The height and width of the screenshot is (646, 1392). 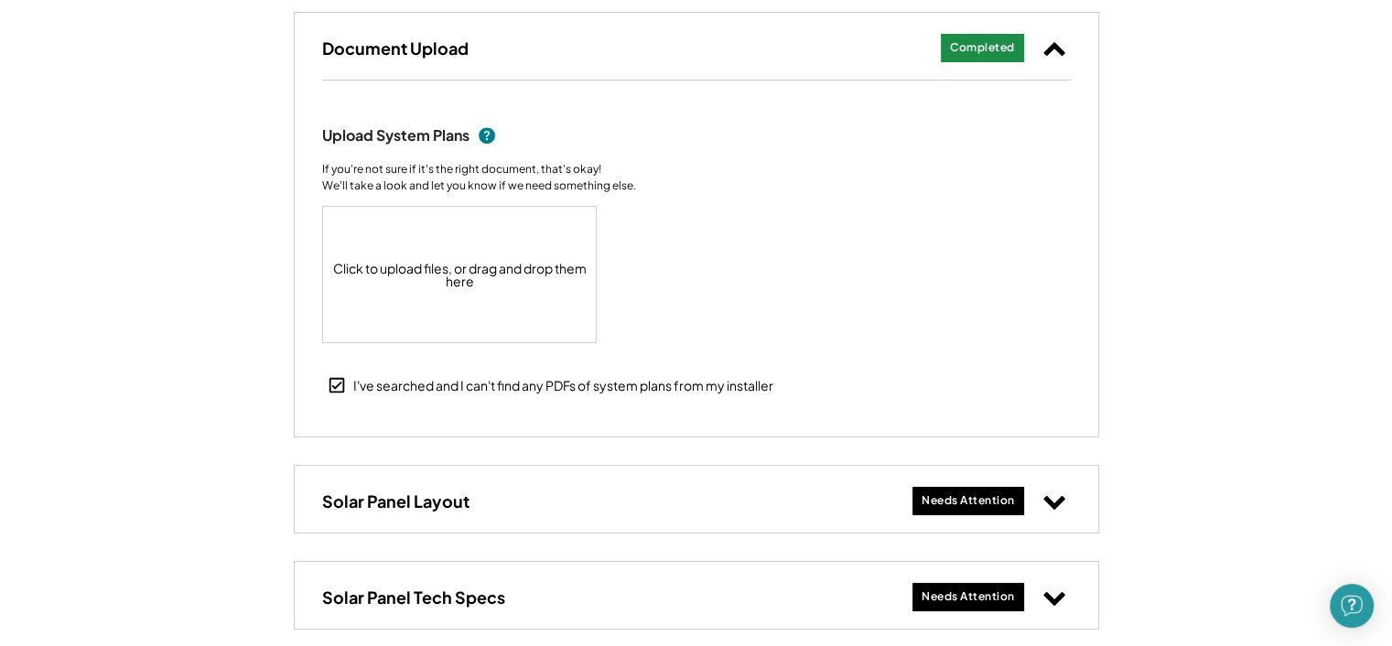 I want to click on div: If you're not sure if it's the right document, that's okay! We'll take a look and let you know if..., so click(x=479, y=178).